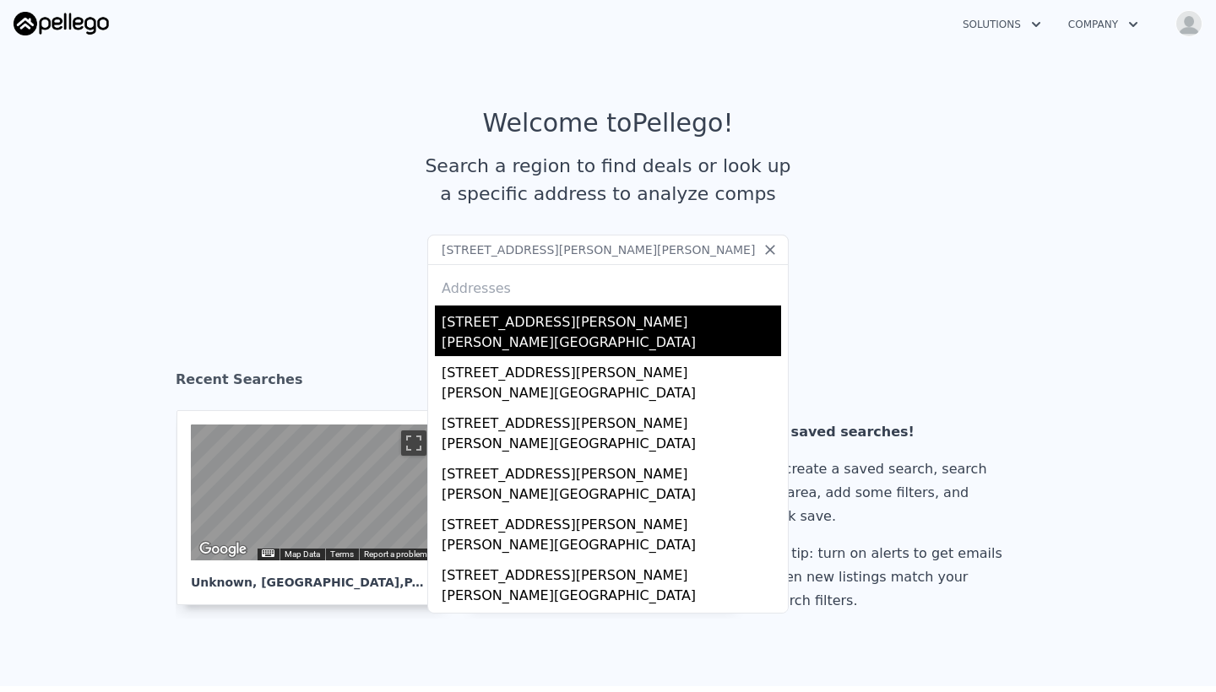 The width and height of the screenshot is (1216, 692). Describe the element at coordinates (887, 432) in the screenshot. I see `div: No saved searches!` at that location.